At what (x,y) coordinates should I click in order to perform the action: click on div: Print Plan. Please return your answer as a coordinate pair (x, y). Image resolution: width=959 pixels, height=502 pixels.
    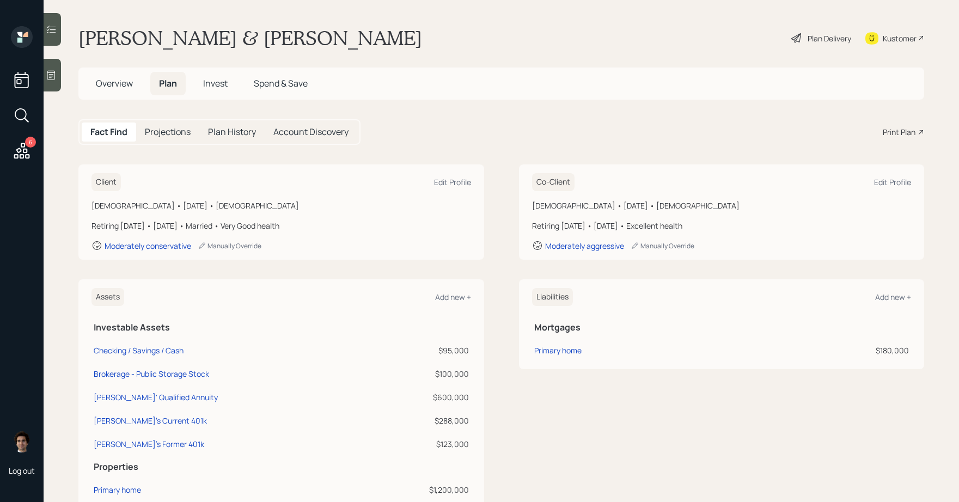
    Looking at the image, I should click on (899, 132).